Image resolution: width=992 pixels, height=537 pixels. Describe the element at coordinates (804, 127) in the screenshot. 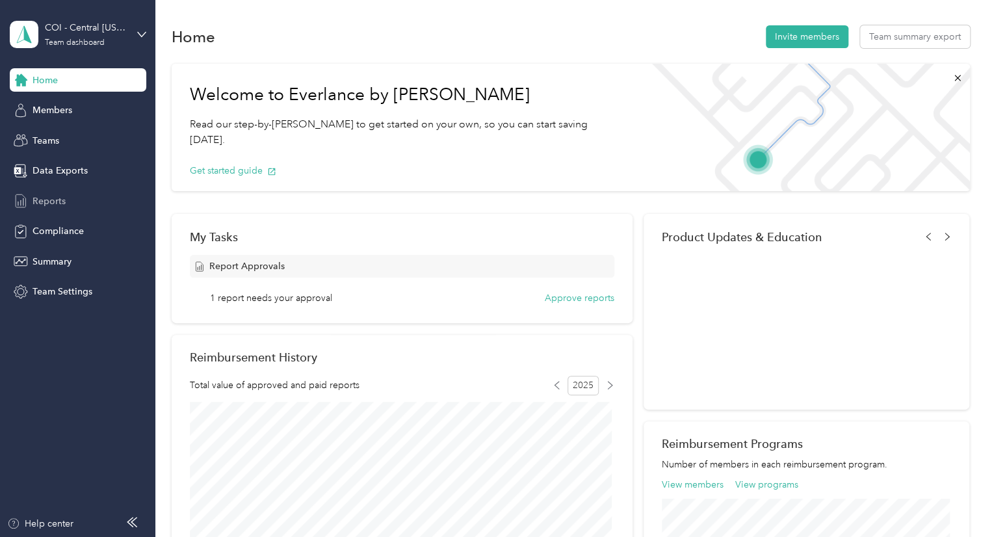

I see `img: Welcome to everlance` at that location.